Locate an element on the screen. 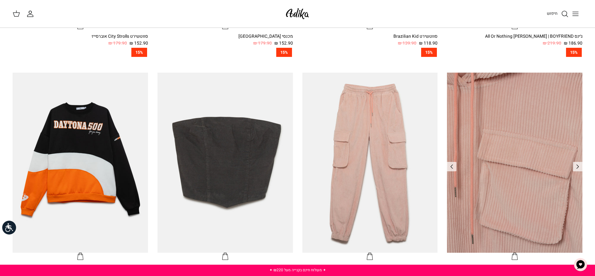 The height and width of the screenshot is (276, 595). span: 118.90 ₪ is located at coordinates (428, 43).